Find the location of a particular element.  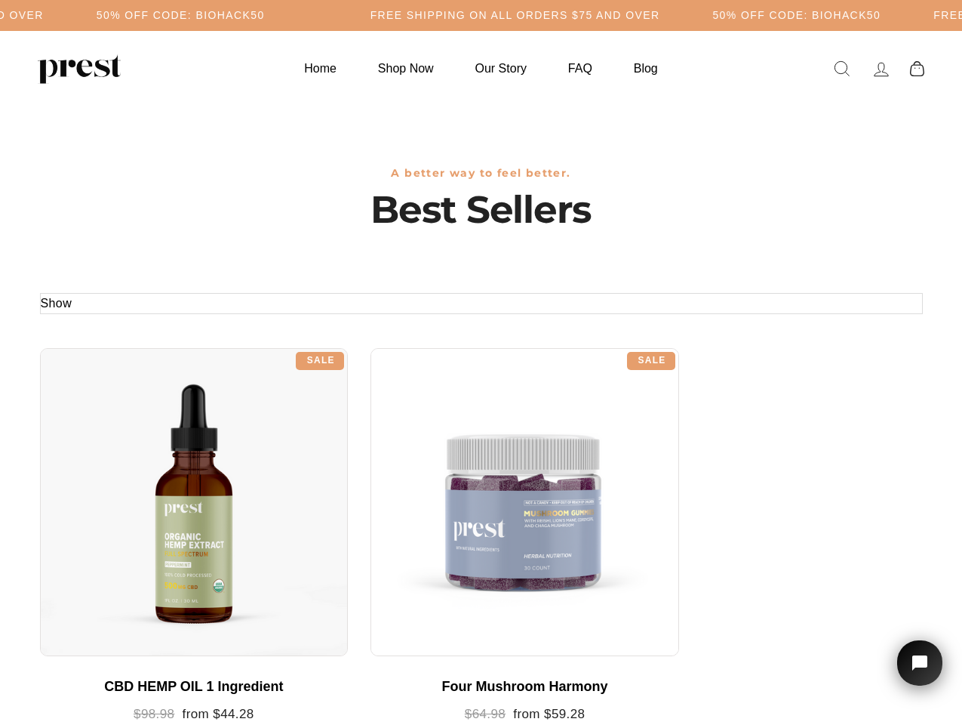

div: Four Mushroom Harmony is located at coordinates (525, 687).